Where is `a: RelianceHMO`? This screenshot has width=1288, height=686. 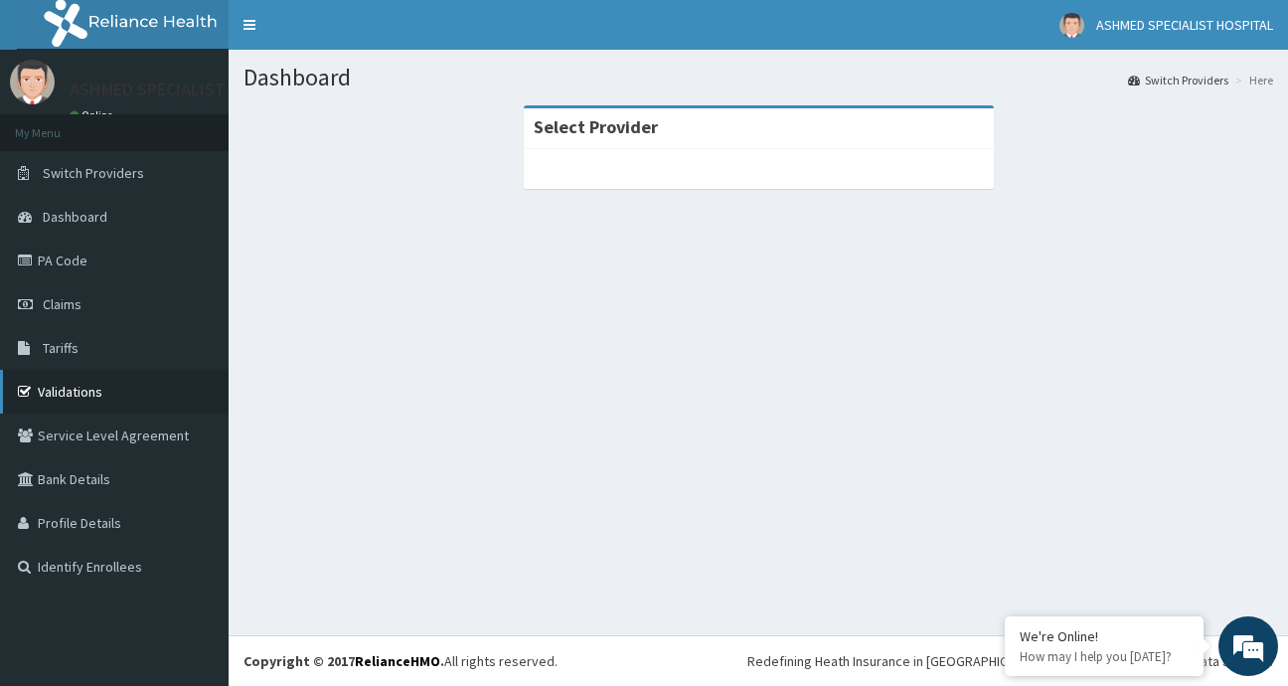
a: RelianceHMO is located at coordinates (398, 661).